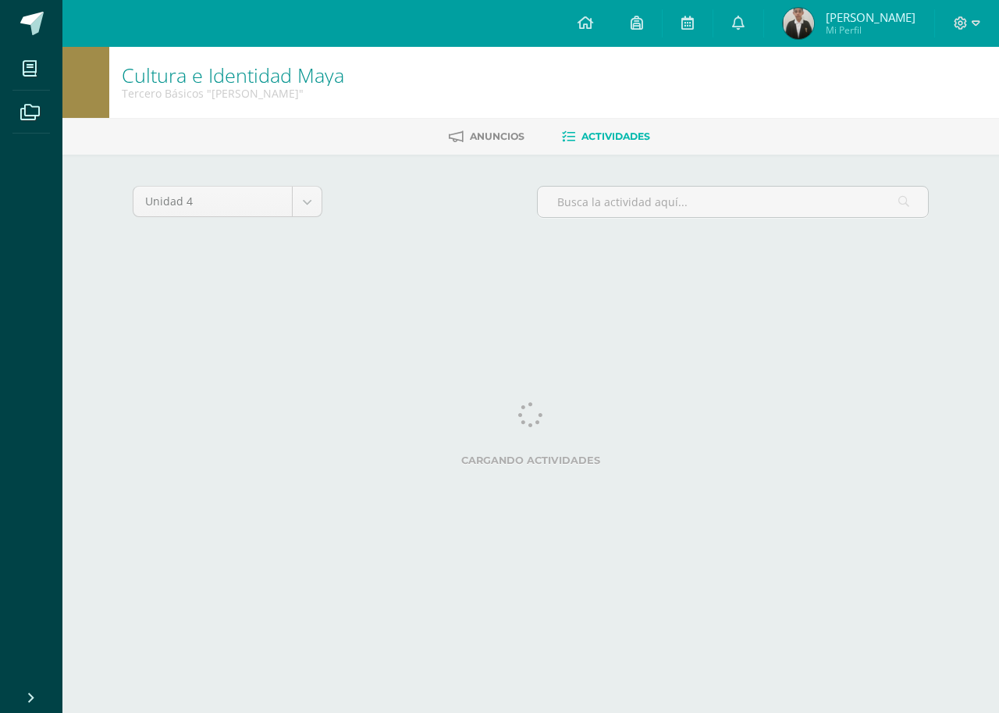  What do you see at coordinates (616, 136) in the screenshot?
I see `span: Actividades` at bounding box center [616, 136].